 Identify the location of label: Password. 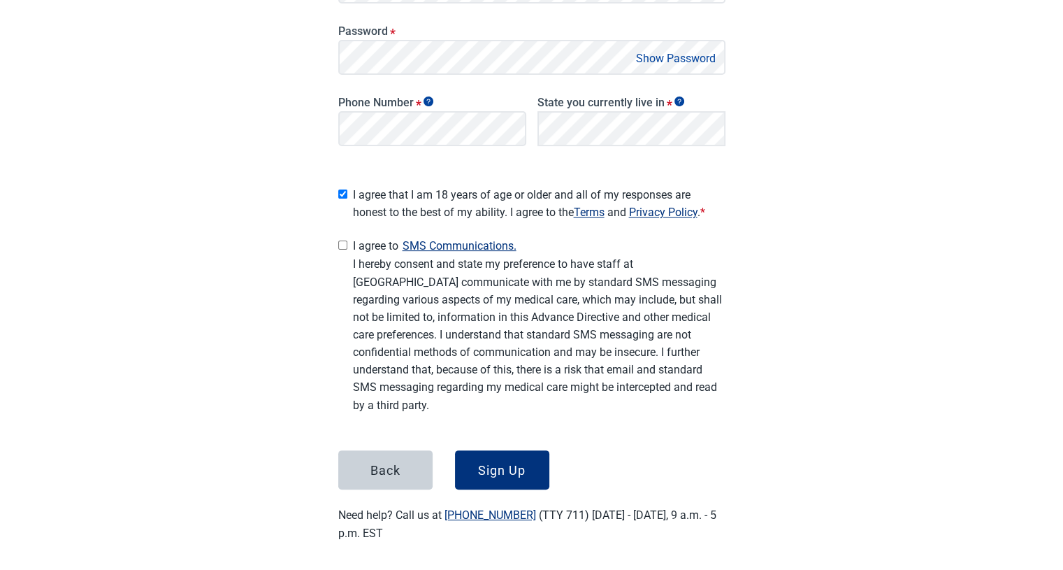
(532, 31).